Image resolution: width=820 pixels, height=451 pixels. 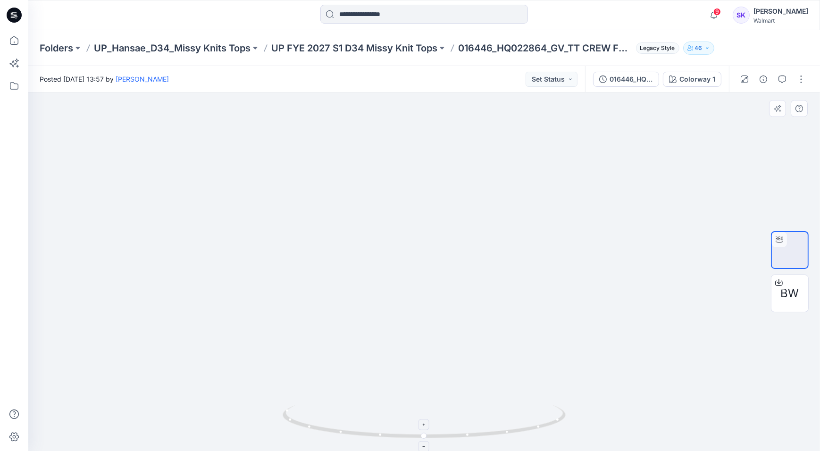 What do you see at coordinates (741, 15) in the screenshot?
I see `div: SK` at bounding box center [741, 15].